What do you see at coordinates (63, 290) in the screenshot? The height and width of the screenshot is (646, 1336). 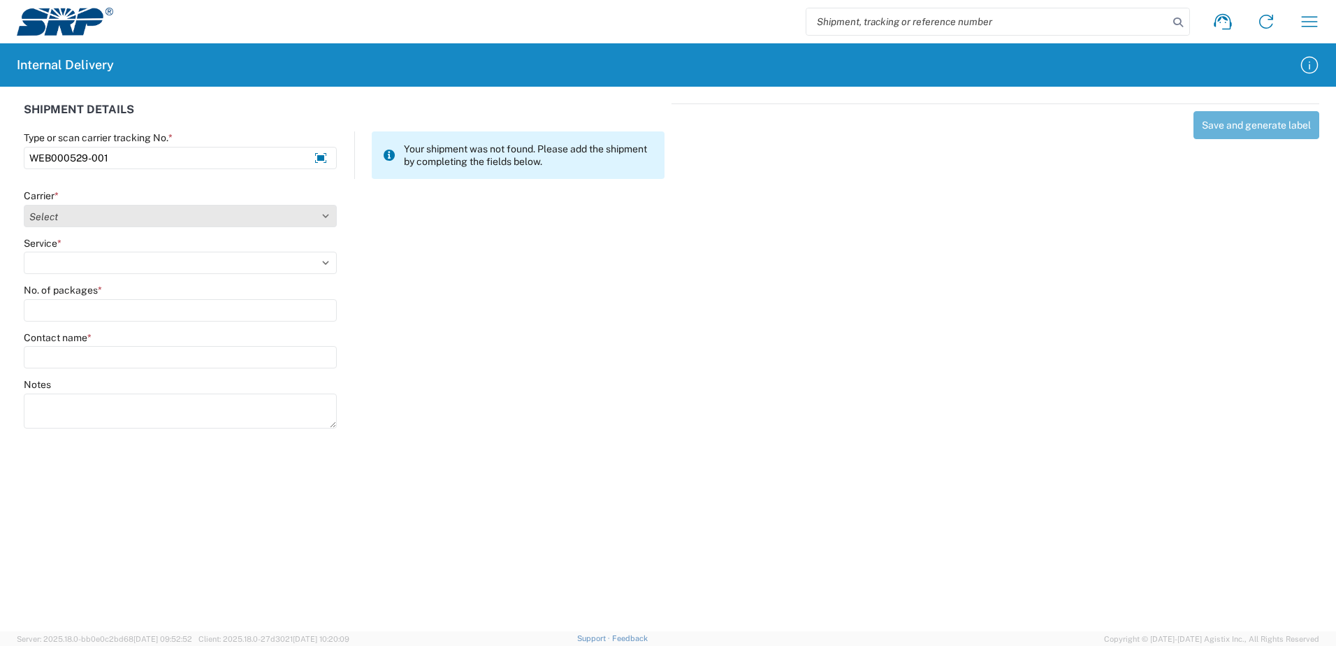 I see `label: No. of packages` at bounding box center [63, 290].